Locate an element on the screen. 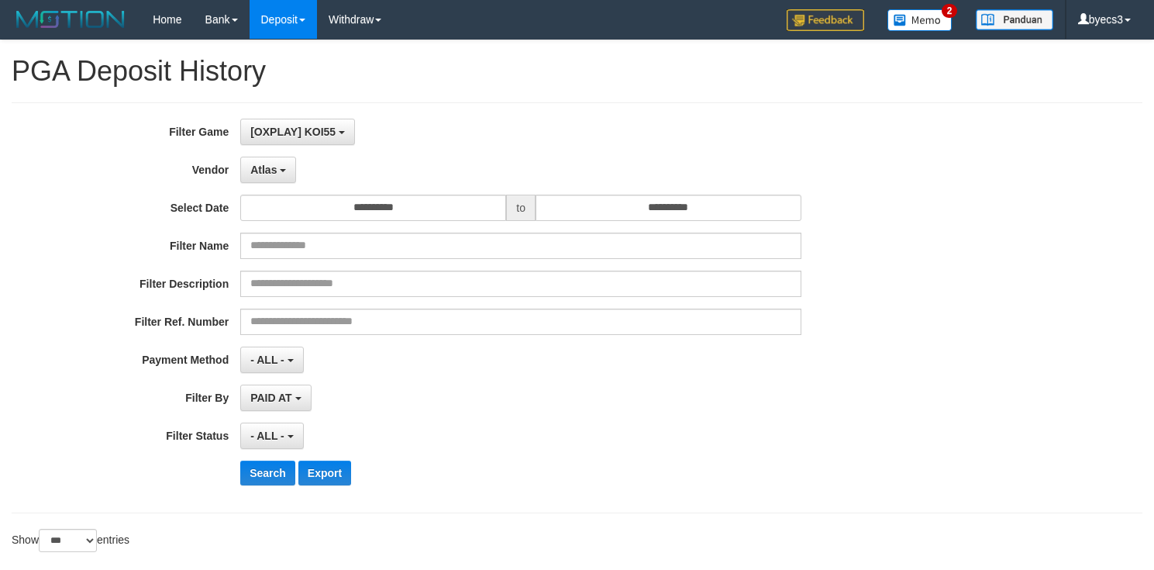 Image resolution: width=1154 pixels, height=570 pixels. button: Atlas is located at coordinates (268, 170).